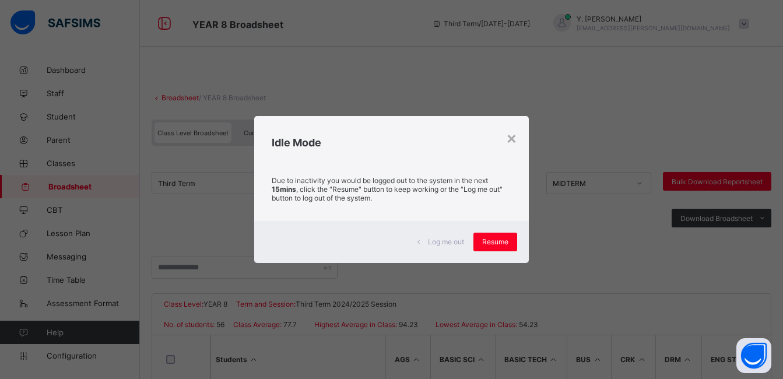 The width and height of the screenshot is (783, 379). What do you see at coordinates (284, 189) in the screenshot?
I see `strong: 15mins` at bounding box center [284, 189].